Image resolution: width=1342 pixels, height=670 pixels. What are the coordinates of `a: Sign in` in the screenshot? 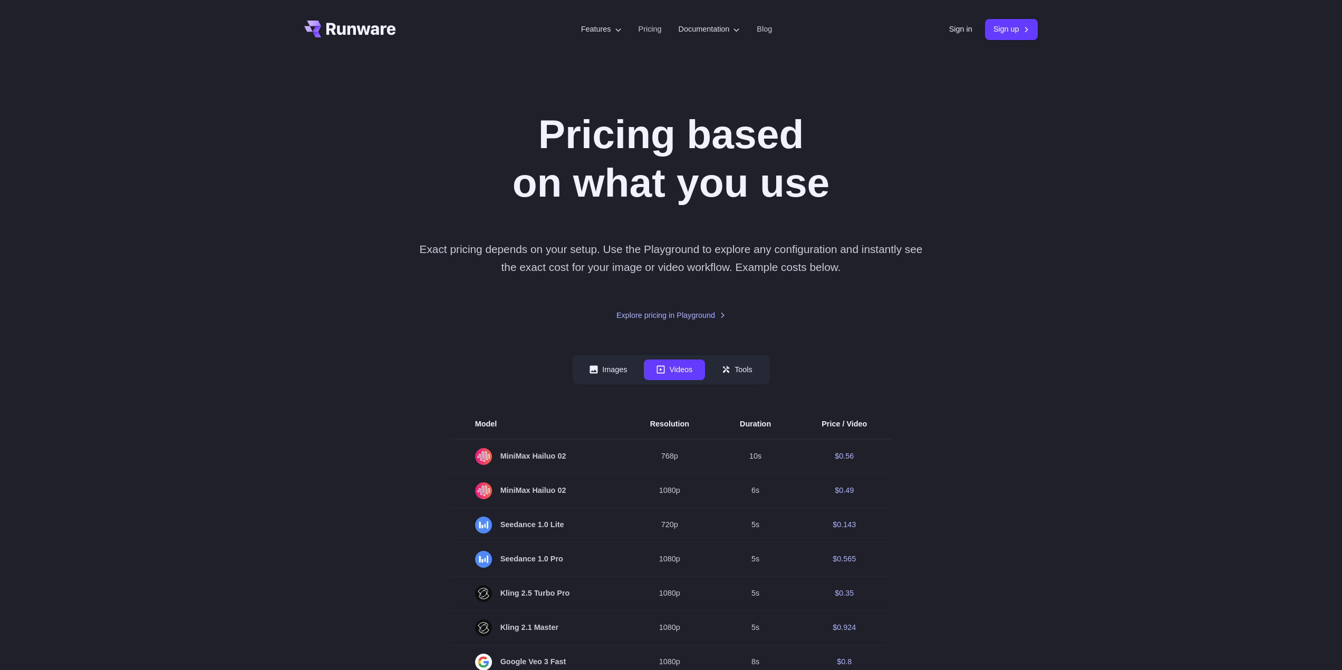 It's located at (961, 29).